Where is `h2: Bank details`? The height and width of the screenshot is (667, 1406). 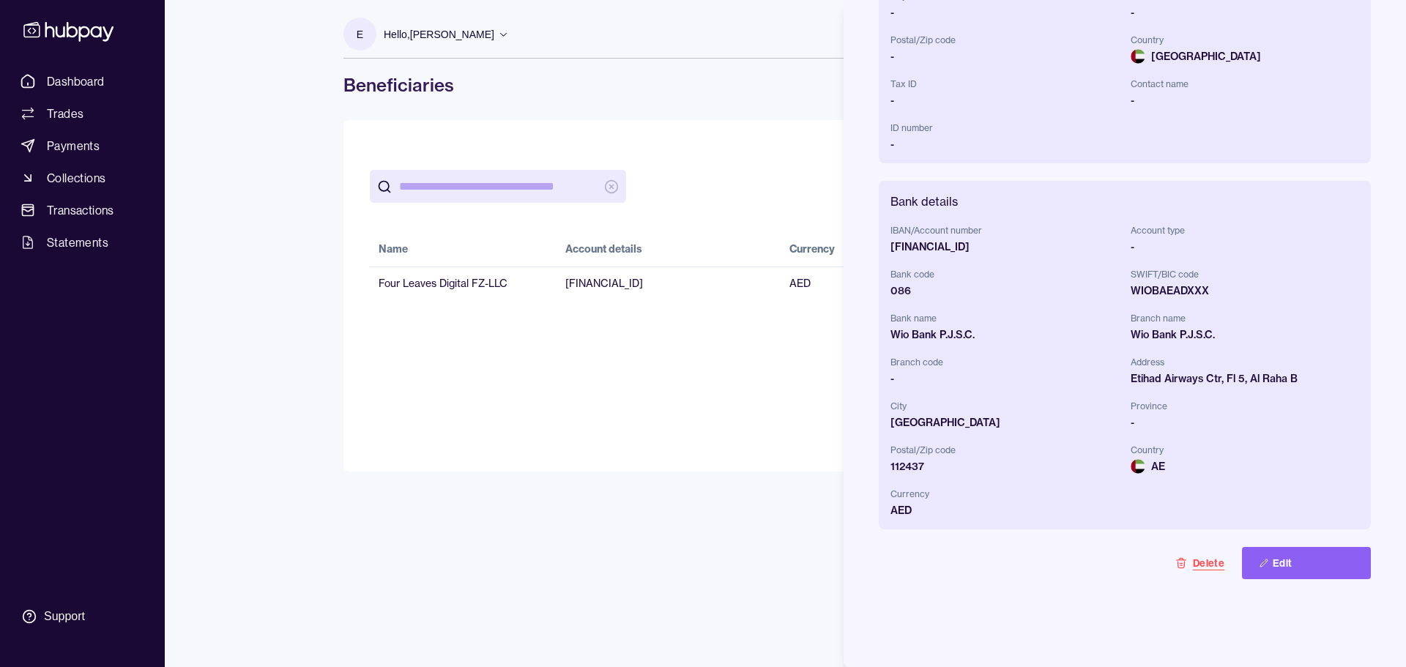 h2: Bank details is located at coordinates (1125, 201).